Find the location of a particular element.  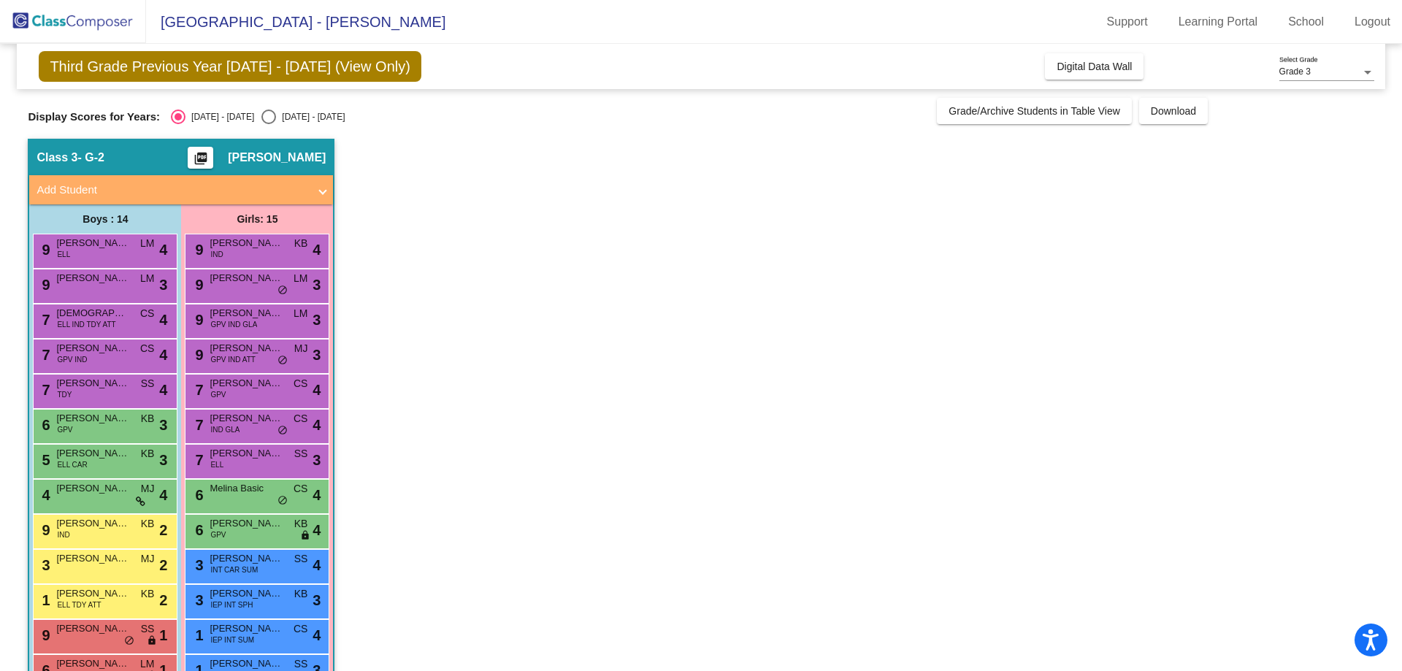

button: Download is located at coordinates (1173, 111).